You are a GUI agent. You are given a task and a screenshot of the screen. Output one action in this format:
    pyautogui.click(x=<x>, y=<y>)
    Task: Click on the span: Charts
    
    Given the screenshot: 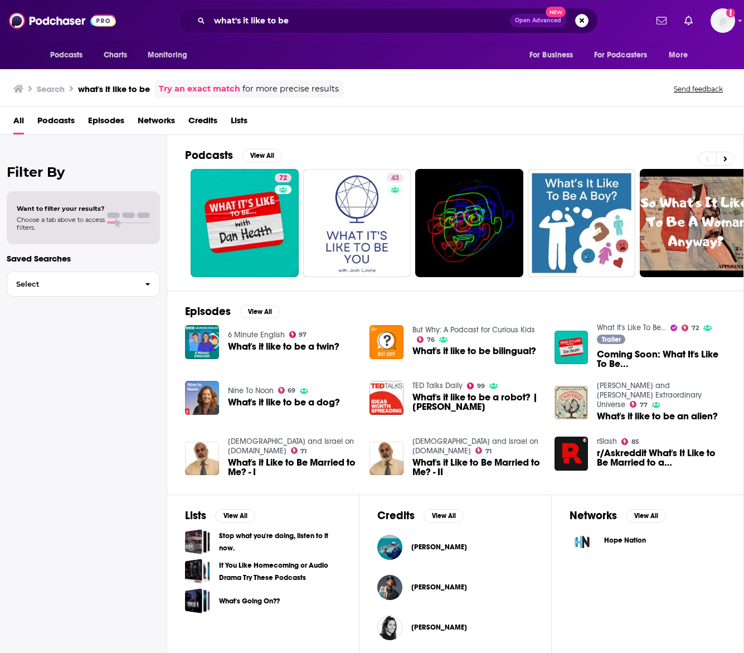 What is the action you would take?
    pyautogui.click(x=115, y=55)
    